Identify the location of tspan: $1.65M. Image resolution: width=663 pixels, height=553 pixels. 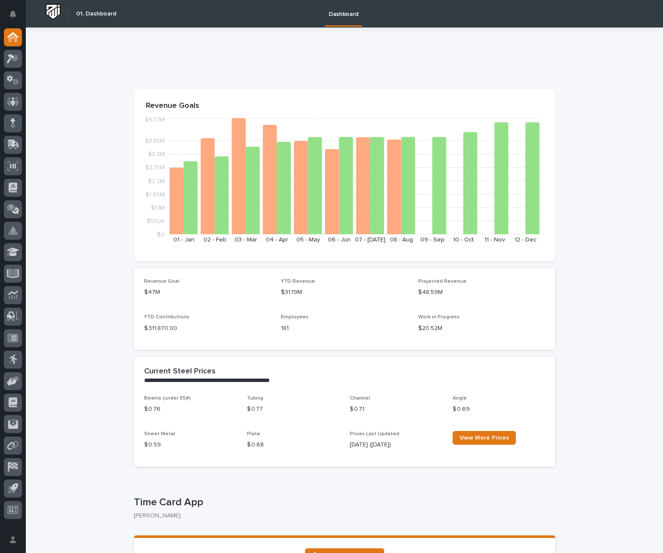
(155, 194).